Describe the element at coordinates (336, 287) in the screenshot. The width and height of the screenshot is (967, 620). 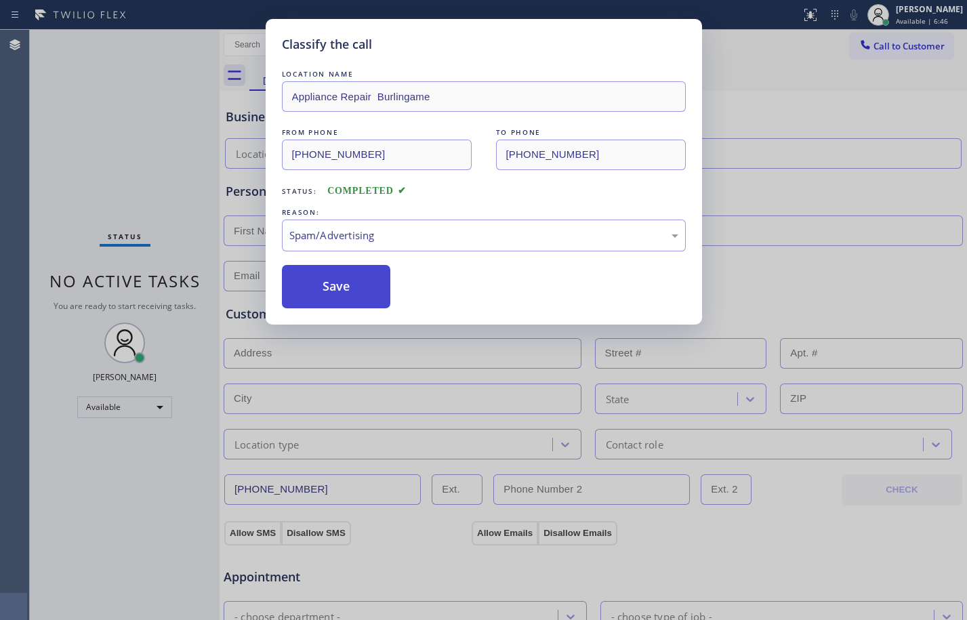
I see `button: Save` at that location.